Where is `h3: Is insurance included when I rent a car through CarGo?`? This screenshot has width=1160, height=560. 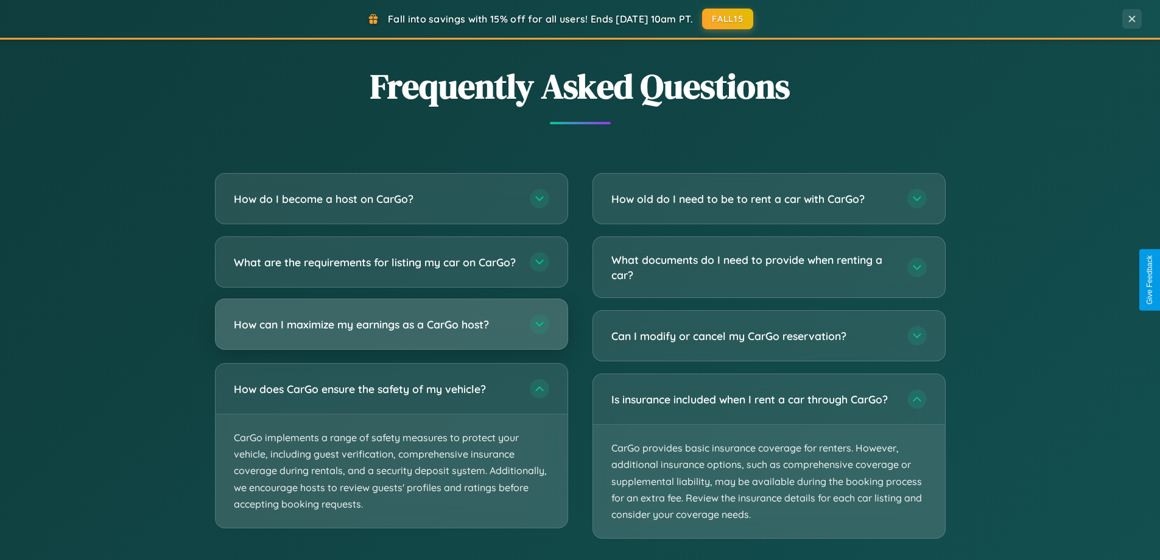 h3: Is insurance included when I rent a car through CarGo? is located at coordinates (753, 399).